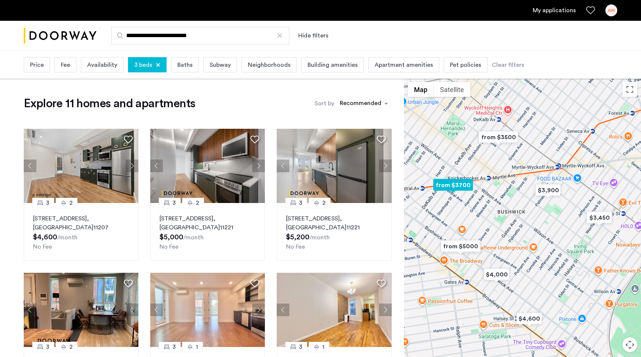 Image resolution: width=641 pixels, height=357 pixels. Describe the element at coordinates (143, 65) in the screenshot. I see `span: 3 beds` at that location.